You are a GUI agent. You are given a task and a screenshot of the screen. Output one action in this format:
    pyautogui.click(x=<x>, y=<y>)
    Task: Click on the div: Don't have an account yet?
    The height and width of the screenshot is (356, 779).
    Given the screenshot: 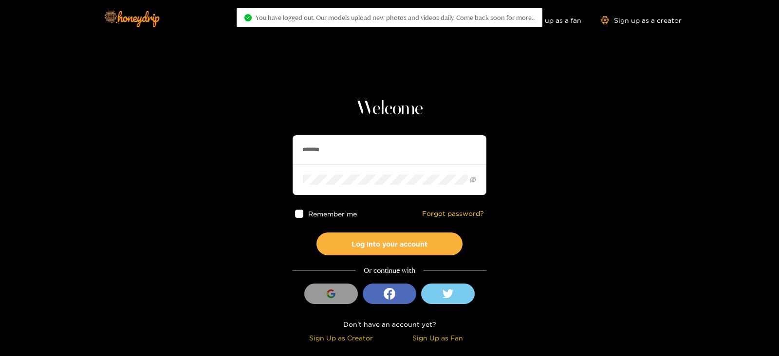 What is the action you would take?
    pyautogui.click(x=390, y=324)
    